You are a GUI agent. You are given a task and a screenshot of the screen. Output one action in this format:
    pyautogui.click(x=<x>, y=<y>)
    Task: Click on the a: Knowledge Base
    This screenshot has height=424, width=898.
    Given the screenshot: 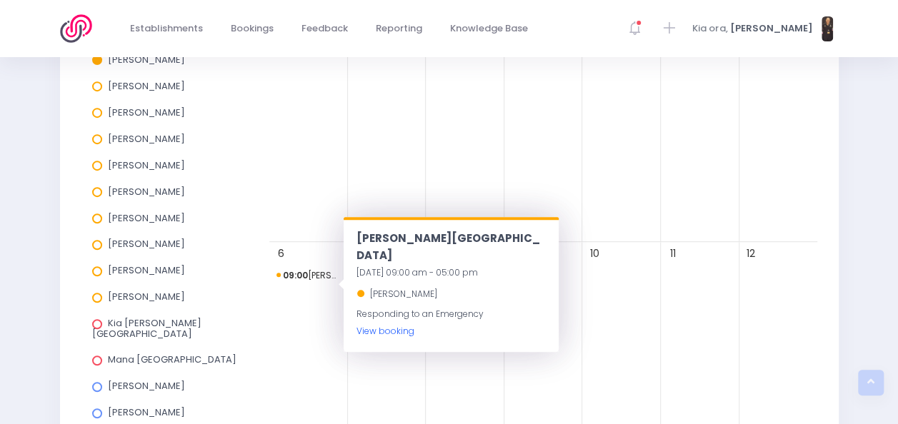 What is the action you would take?
    pyautogui.click(x=489, y=29)
    